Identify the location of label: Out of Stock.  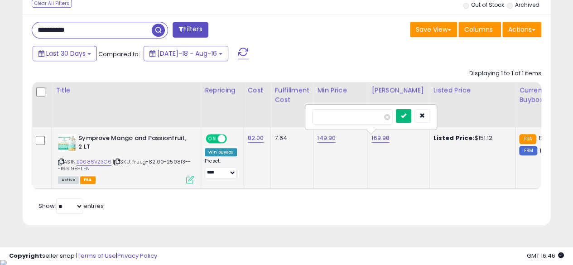
(487, 5).